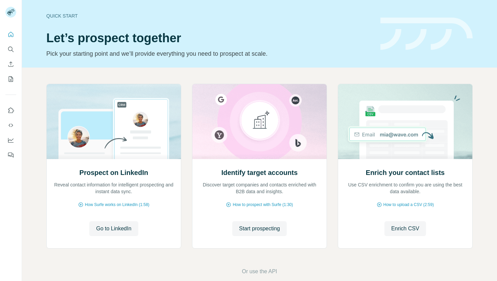  I want to click on button: Use Surfe on LinkedIn, so click(11, 110).